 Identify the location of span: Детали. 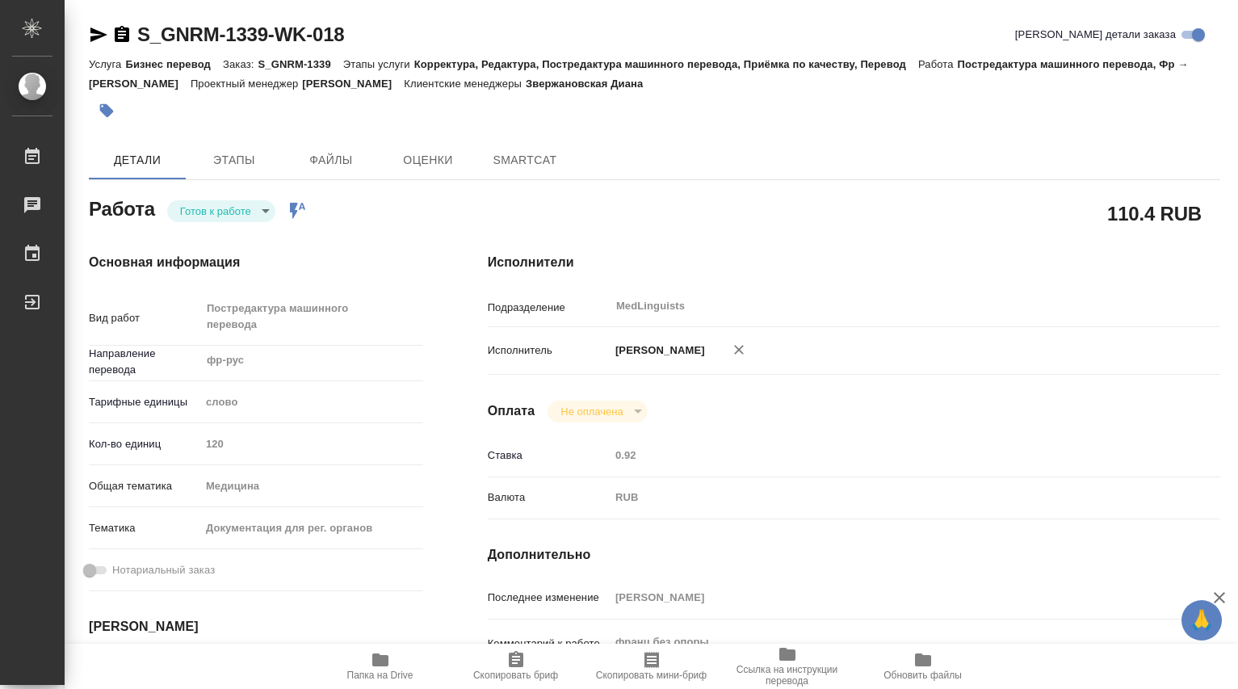
(137, 160).